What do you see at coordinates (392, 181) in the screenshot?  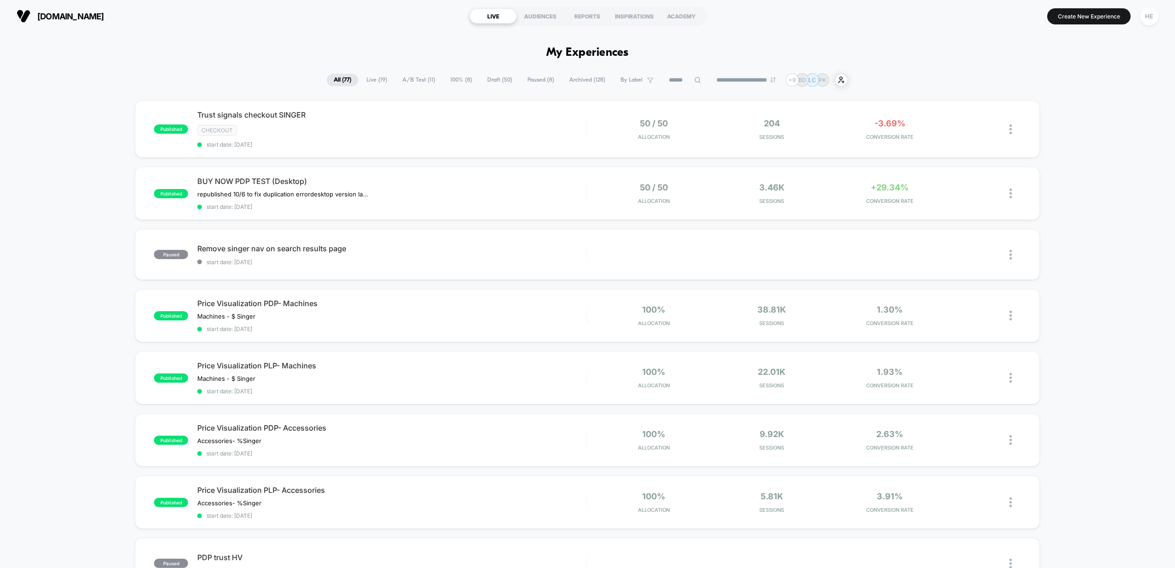 I see `span: BUY NOW PDP TEST (Desktop)` at bounding box center [392, 181].